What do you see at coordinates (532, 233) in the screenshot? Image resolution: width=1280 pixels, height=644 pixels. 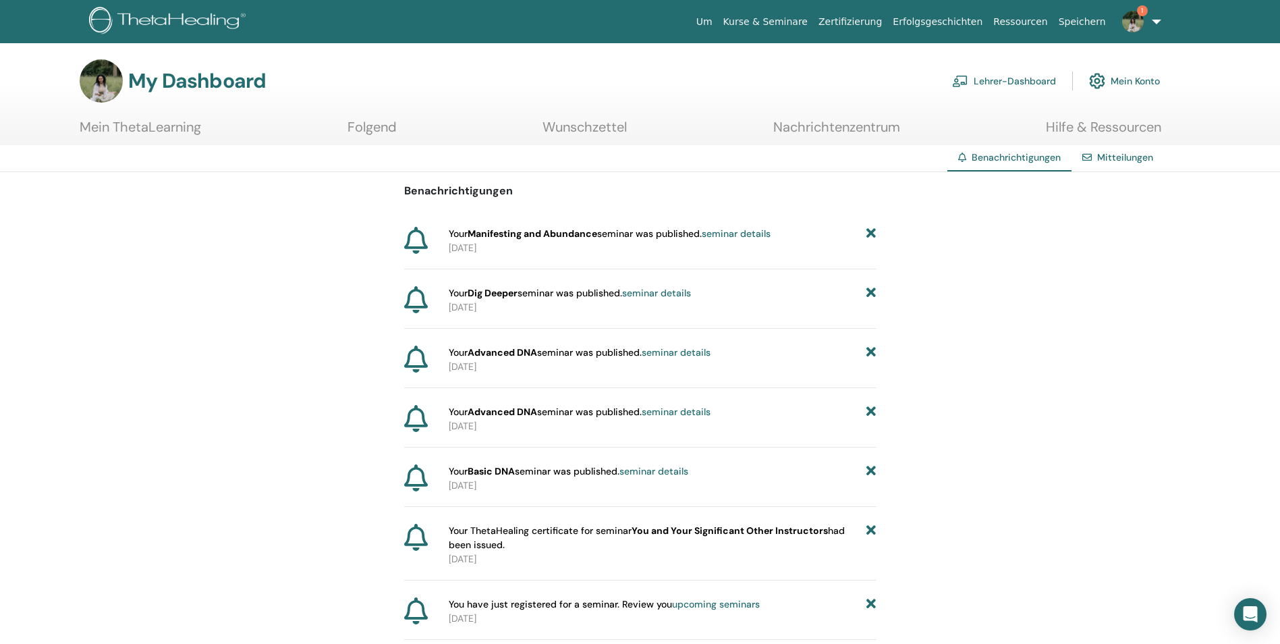 I see `strong: Manifesting and Abundance` at bounding box center [532, 233].